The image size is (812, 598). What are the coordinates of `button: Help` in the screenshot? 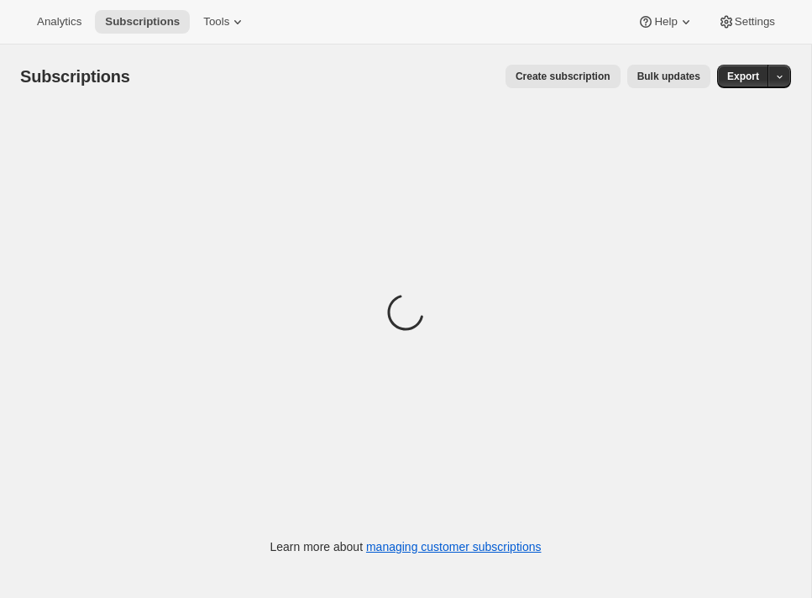 It's located at (665, 22).